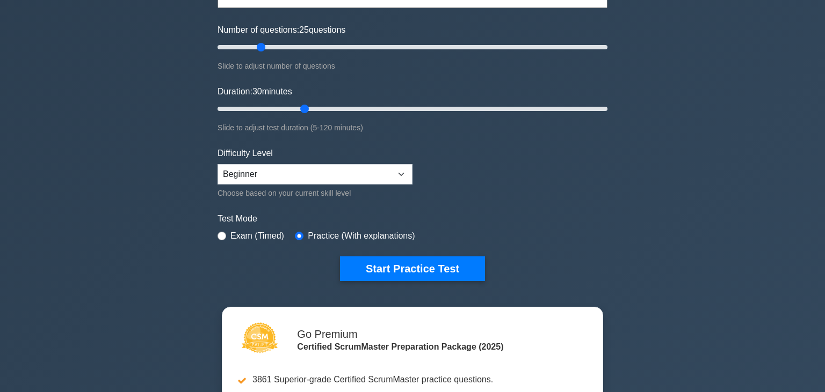  What do you see at coordinates (412, 219) in the screenshot?
I see `label: Test Mode` at bounding box center [412, 219].